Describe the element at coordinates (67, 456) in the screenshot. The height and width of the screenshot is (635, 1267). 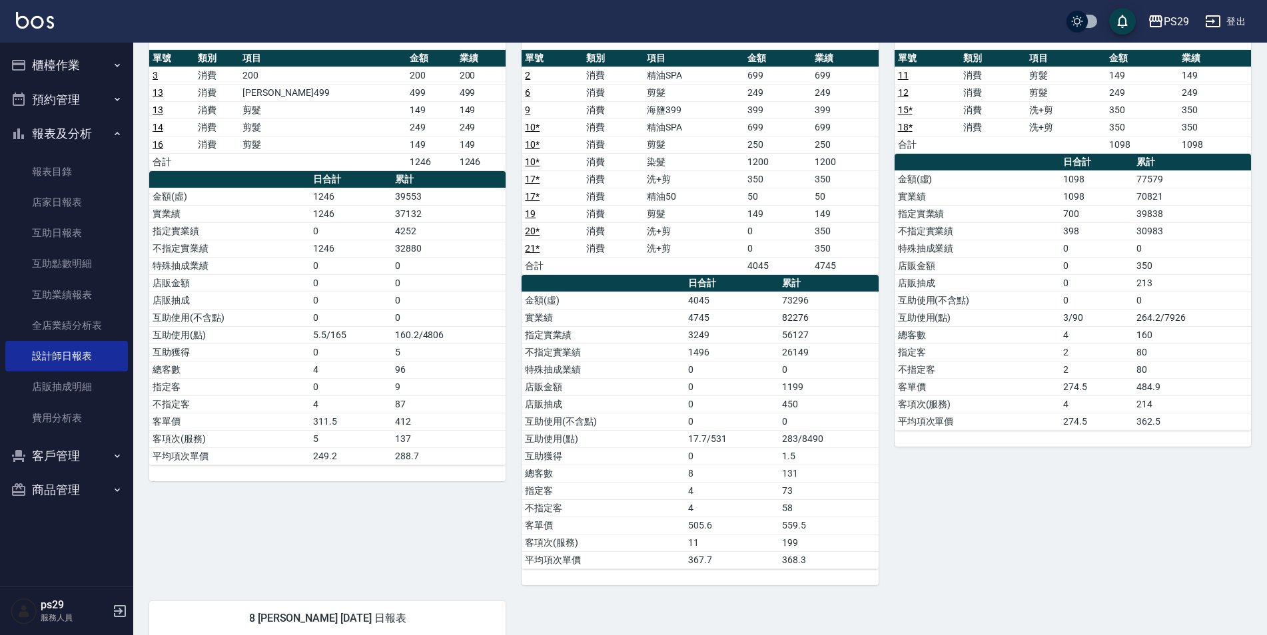
I see `button: 客戶管理` at that location.